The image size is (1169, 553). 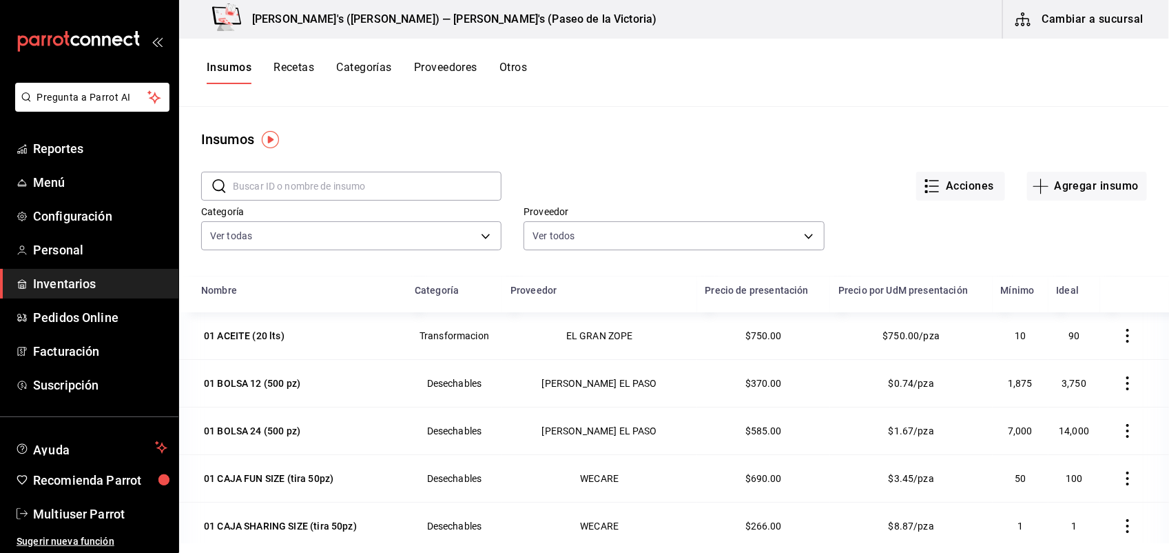 I want to click on div: Categoría, so click(x=437, y=290).